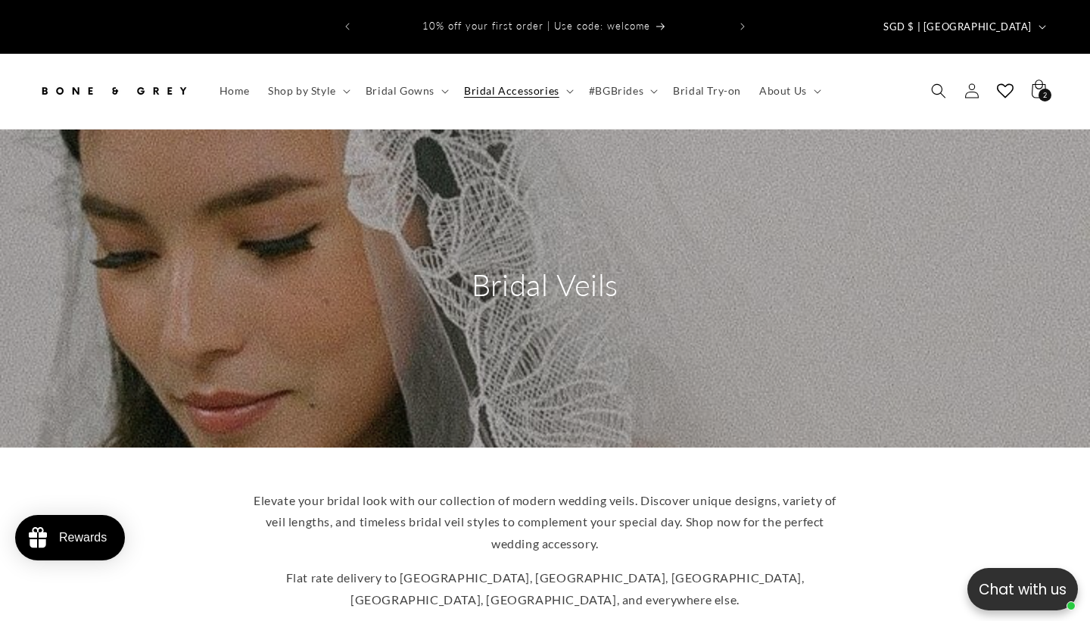  I want to click on summary: Bridal Accessories, so click(517, 91).